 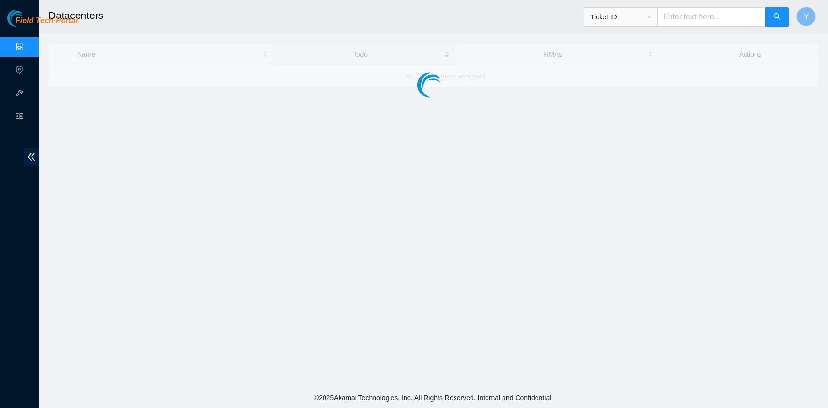 I want to click on span: Y, so click(x=806, y=16).